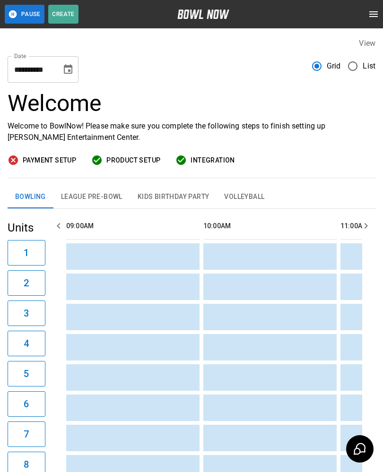  Describe the element at coordinates (26, 374) in the screenshot. I see `button: 5` at that location.